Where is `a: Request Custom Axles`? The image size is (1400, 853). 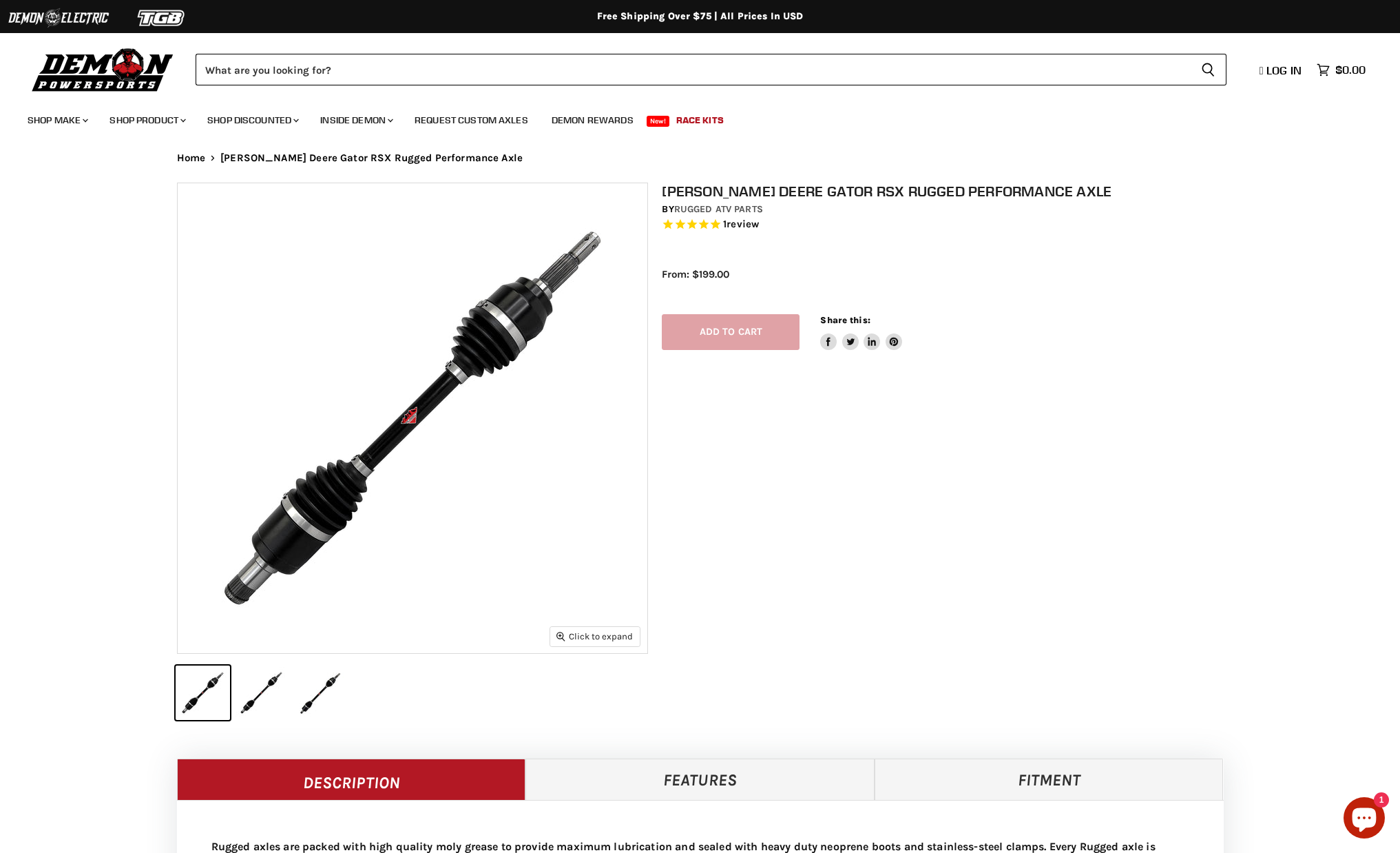
a: Request Custom Axles is located at coordinates (471, 120).